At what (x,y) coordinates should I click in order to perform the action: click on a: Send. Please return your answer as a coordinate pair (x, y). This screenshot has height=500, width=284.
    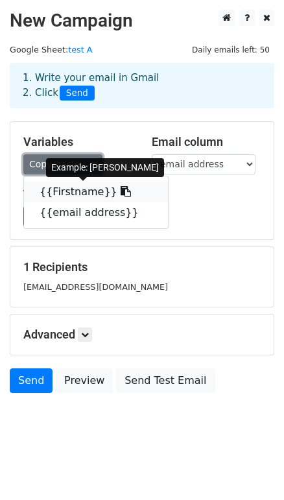
    Looking at the image, I should click on (31, 381).